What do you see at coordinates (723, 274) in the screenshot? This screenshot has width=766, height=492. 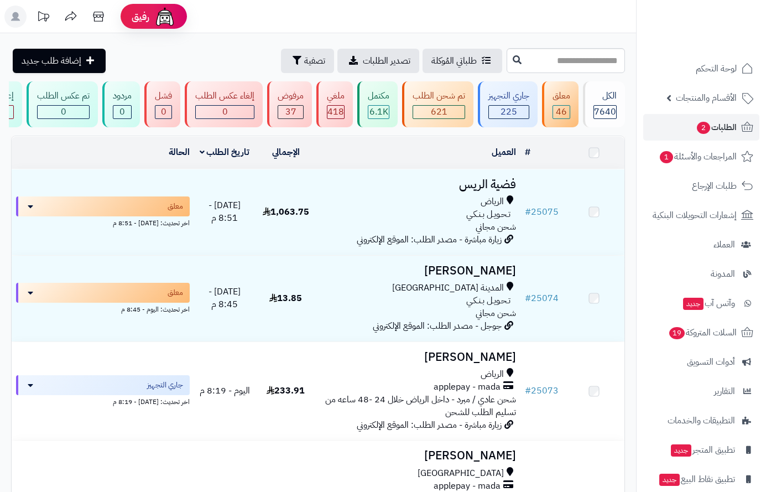 I see `span: المدونة` at bounding box center [723, 274].